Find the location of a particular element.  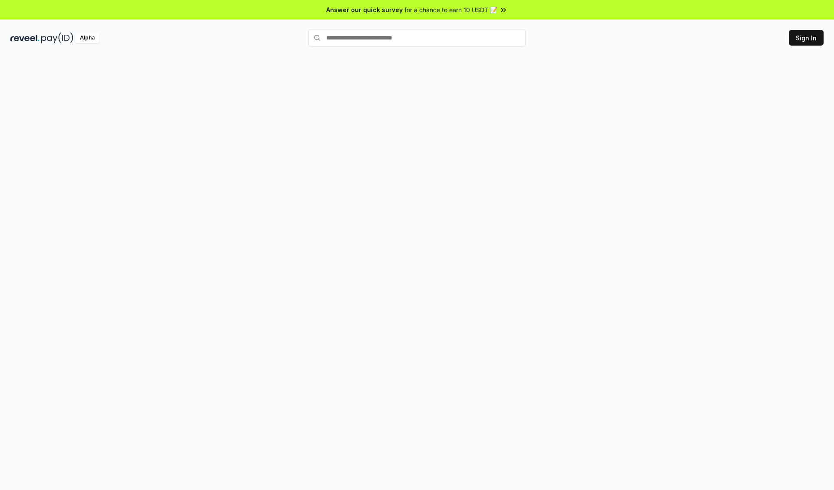

div: Alpha is located at coordinates (87, 38).